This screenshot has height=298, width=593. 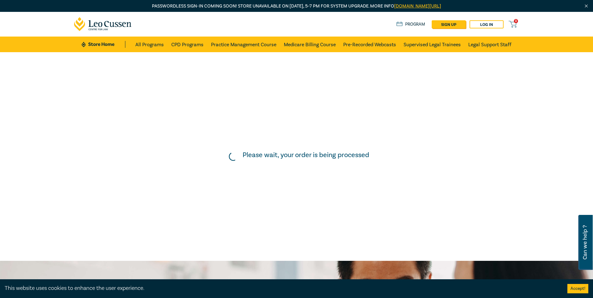 I want to click on img: Close, so click(x=586, y=6).